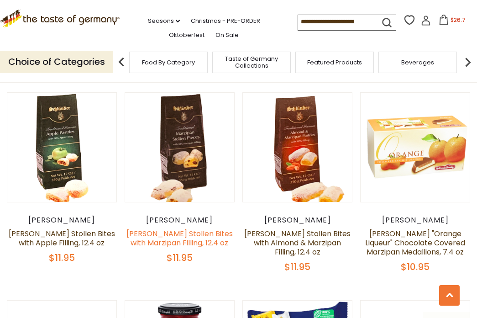 This screenshot has width=477, height=318. I want to click on img: previous arrow, so click(122, 62).